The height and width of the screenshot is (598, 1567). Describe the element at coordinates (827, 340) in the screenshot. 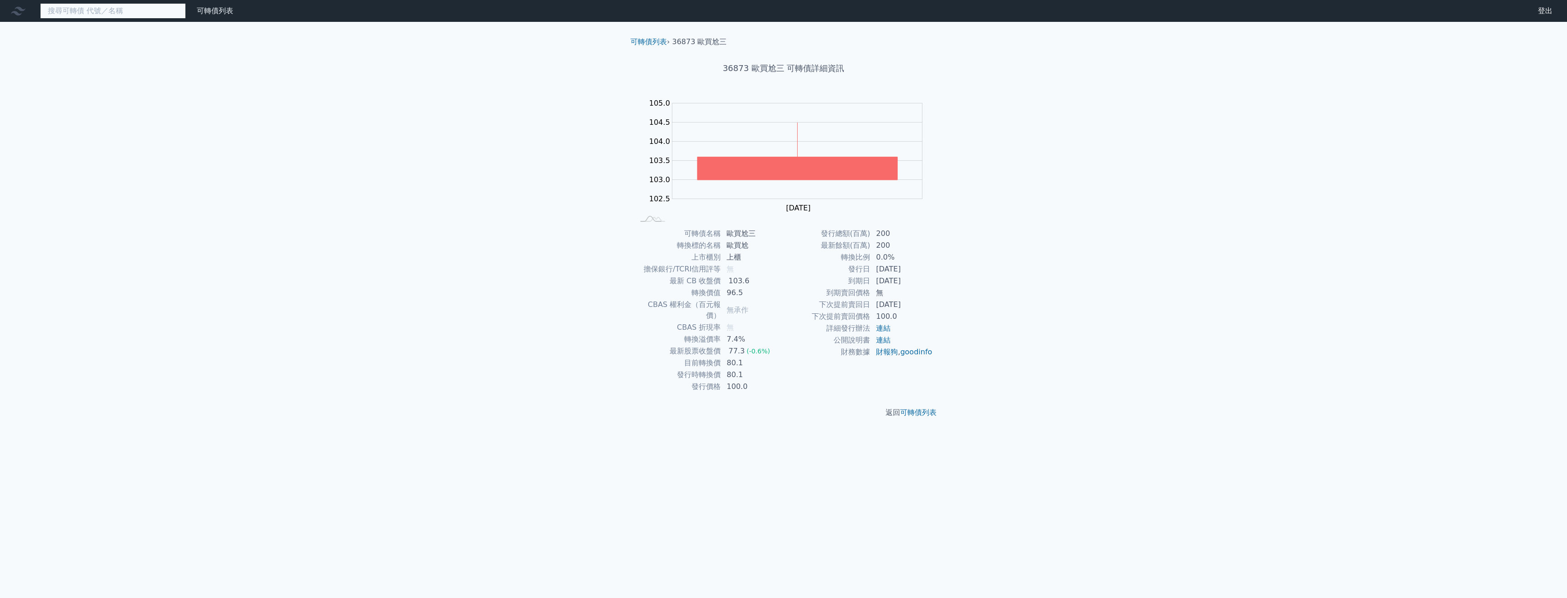

I see `td: 公開說明書` at that location.